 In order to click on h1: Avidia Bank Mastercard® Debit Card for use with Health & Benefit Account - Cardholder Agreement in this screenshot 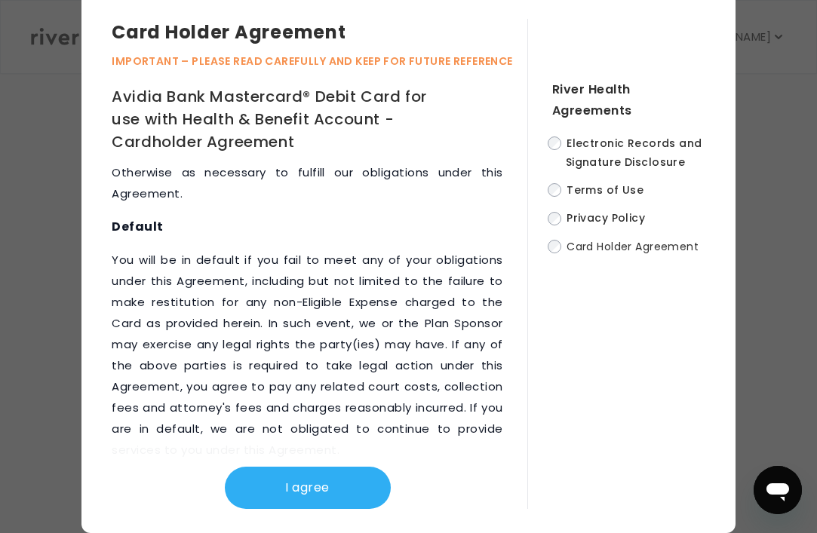, I will do `click(277, 119)`.